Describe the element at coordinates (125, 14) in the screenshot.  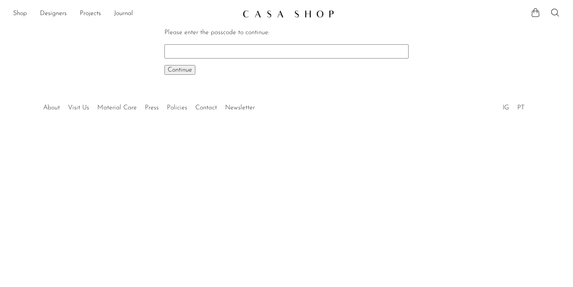
I see `nav: Desktop navigation` at that location.